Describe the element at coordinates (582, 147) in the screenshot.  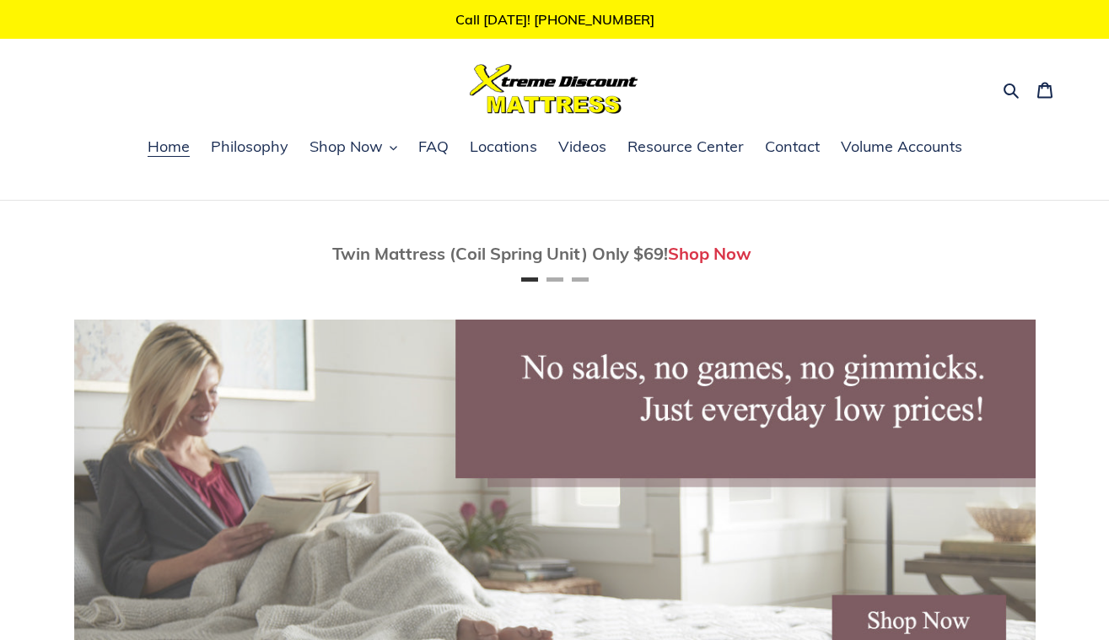
I see `span: Videos` at that location.